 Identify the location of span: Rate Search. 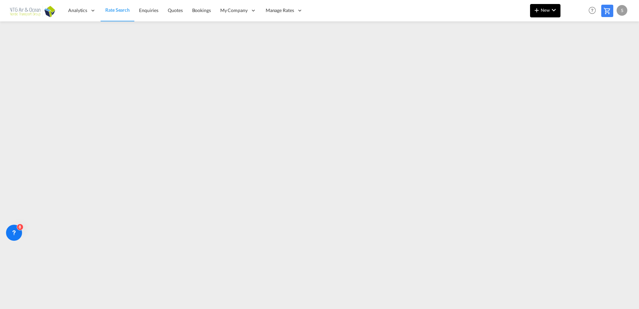
(117, 10).